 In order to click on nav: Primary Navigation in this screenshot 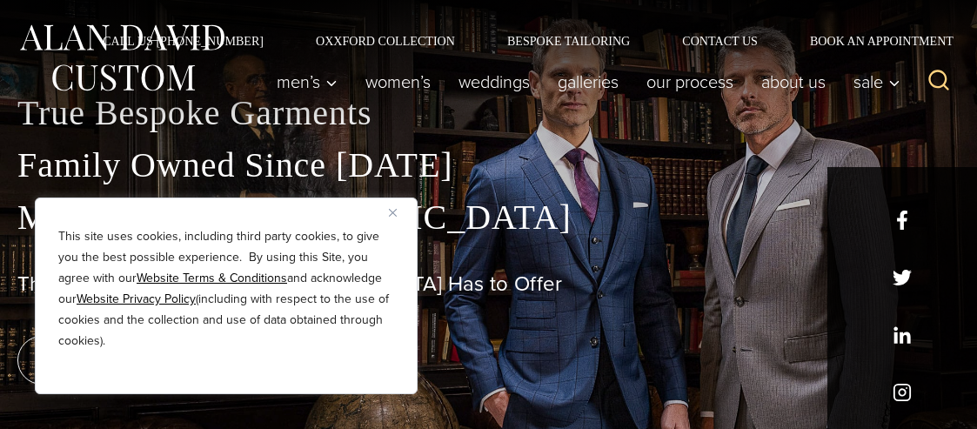, I will do `click(586, 82)`.